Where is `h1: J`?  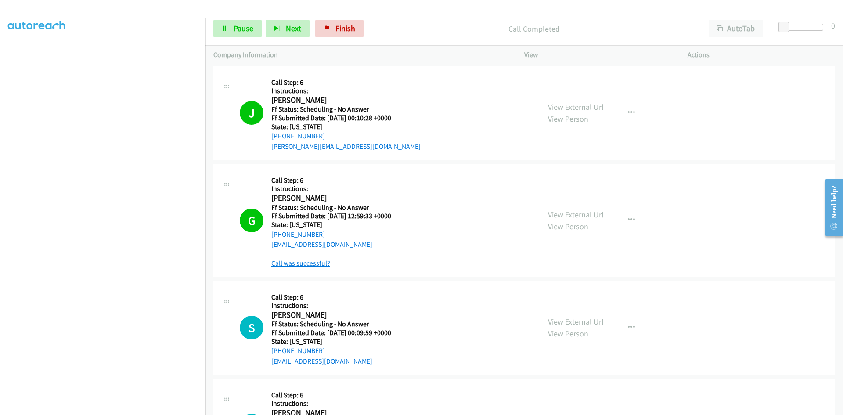
h1: J is located at coordinates (252, 113).